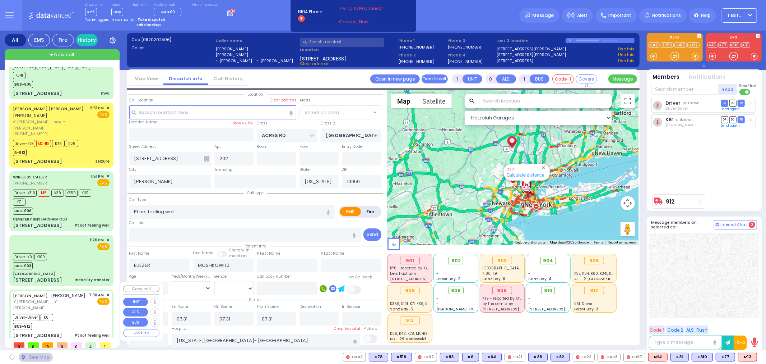 The image size is (766, 364). Describe the element at coordinates (657, 329) in the screenshot. I see `button: Code 1` at that location.